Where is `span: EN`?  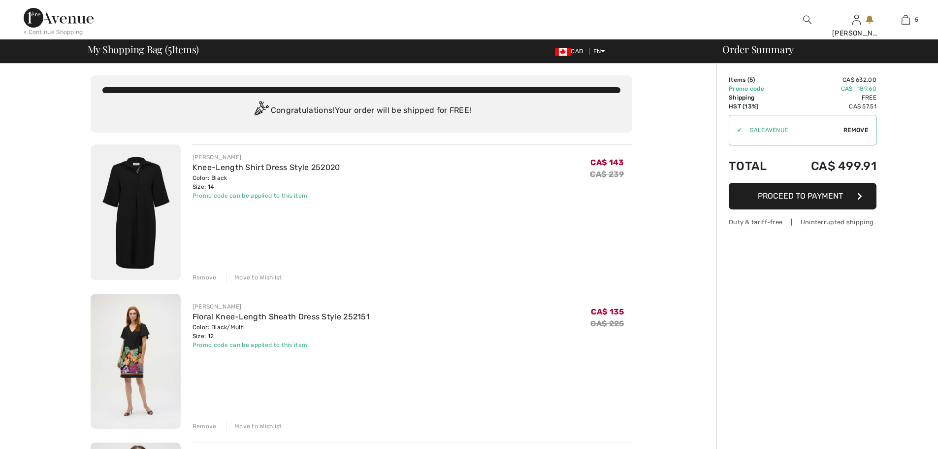 span: EN is located at coordinates (599, 51).